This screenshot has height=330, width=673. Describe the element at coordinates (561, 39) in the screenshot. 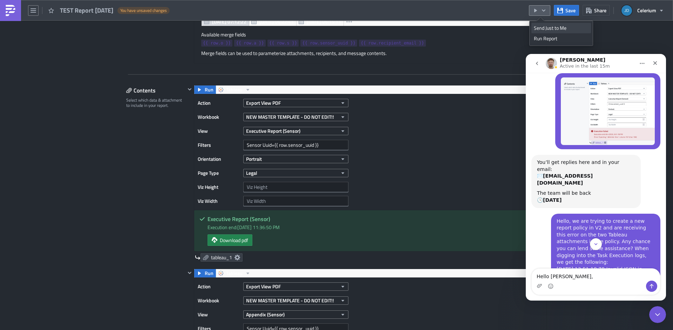

I see `div: Run Report` at that location.